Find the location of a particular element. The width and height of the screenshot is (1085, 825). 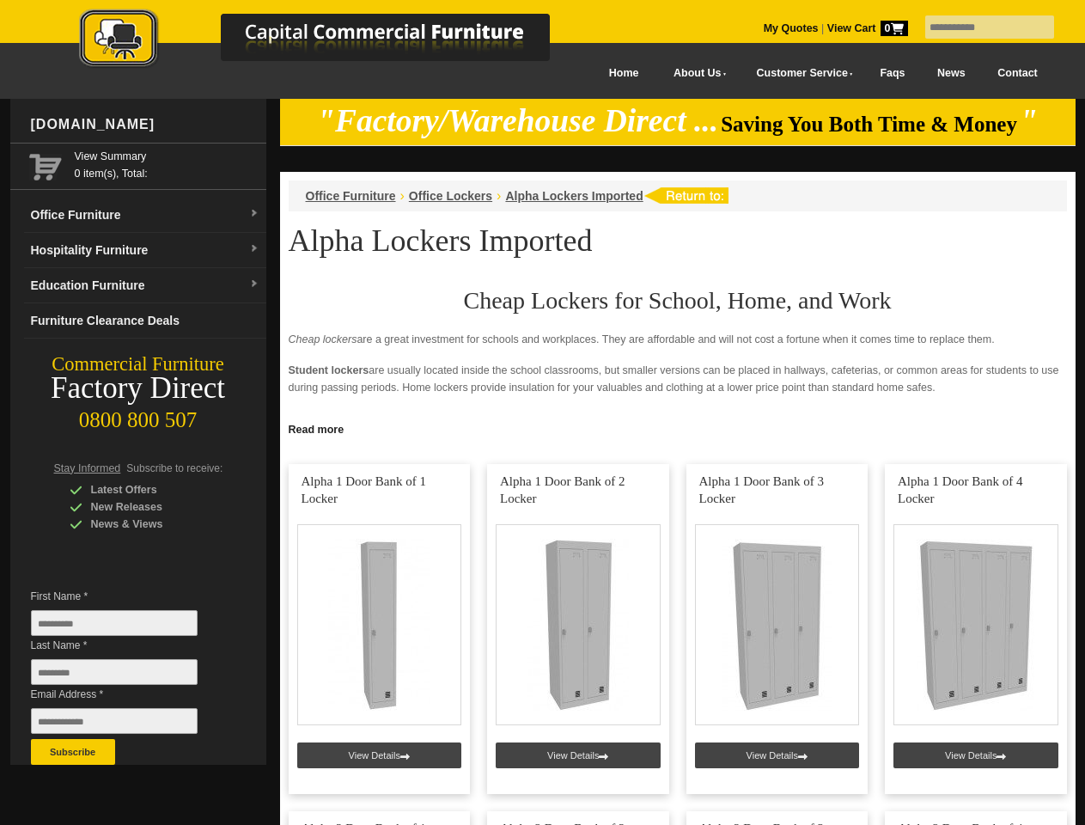

input: First Name * is located at coordinates (114, 623).